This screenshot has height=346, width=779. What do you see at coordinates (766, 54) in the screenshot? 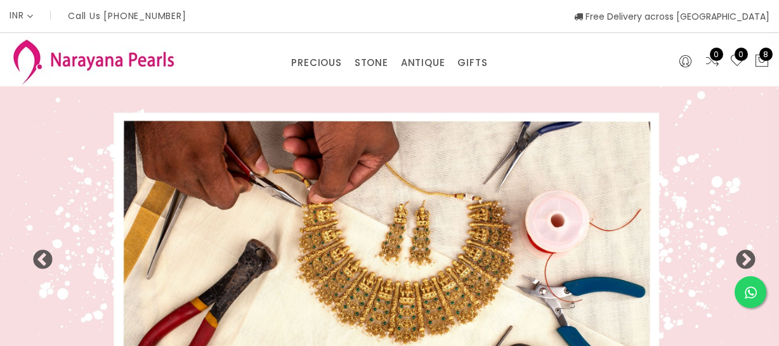
I see `span: 8` at bounding box center [766, 54].